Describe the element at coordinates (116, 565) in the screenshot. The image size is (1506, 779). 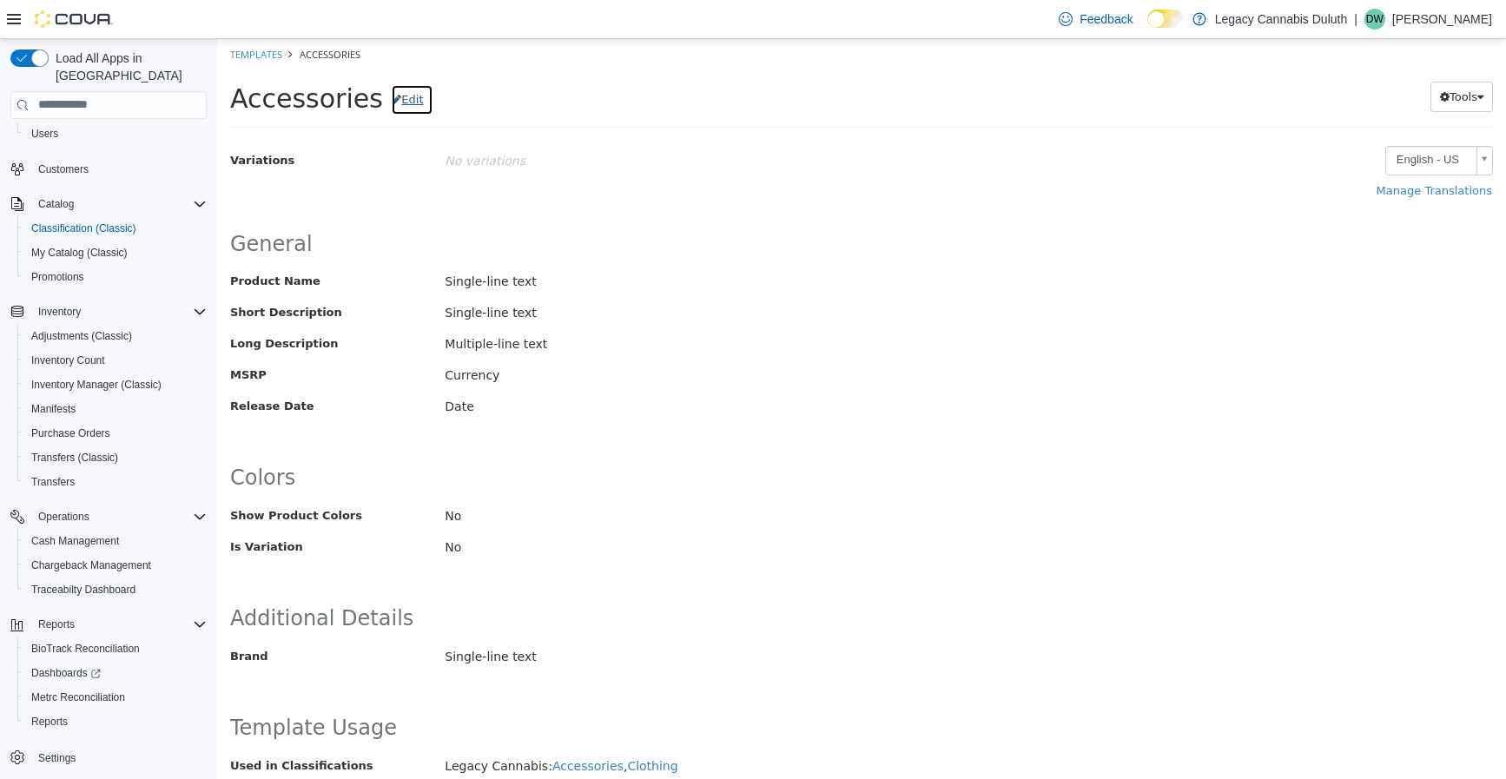
I see `button: Chargeback Management` at that location.